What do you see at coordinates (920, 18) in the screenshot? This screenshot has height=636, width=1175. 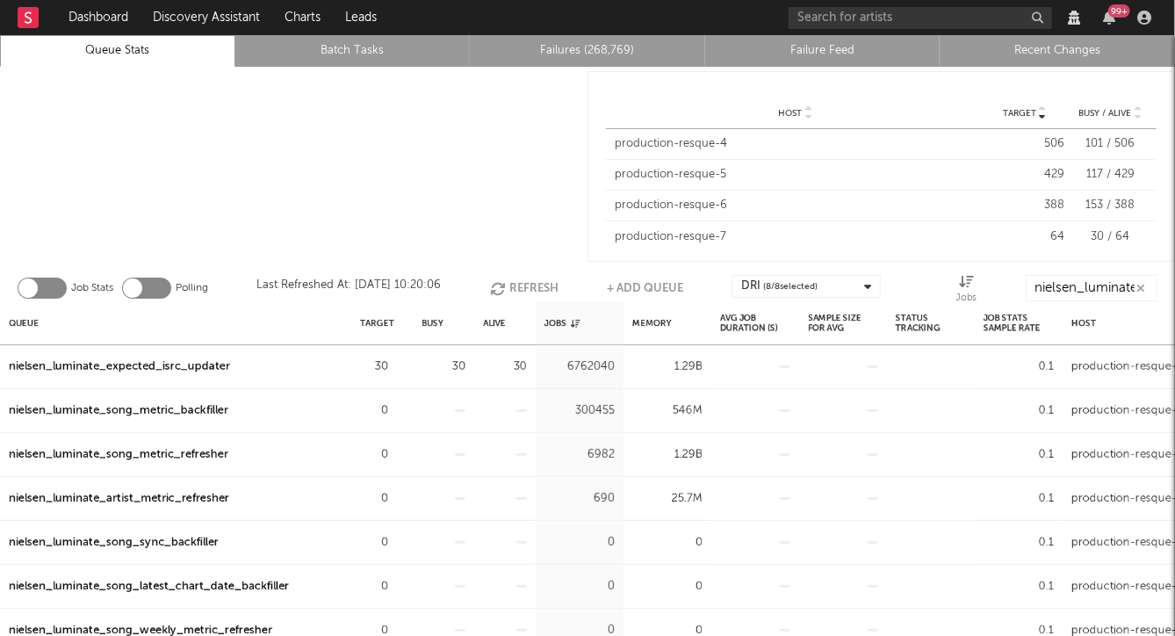 I see `input: Search for artists` at bounding box center [920, 18].